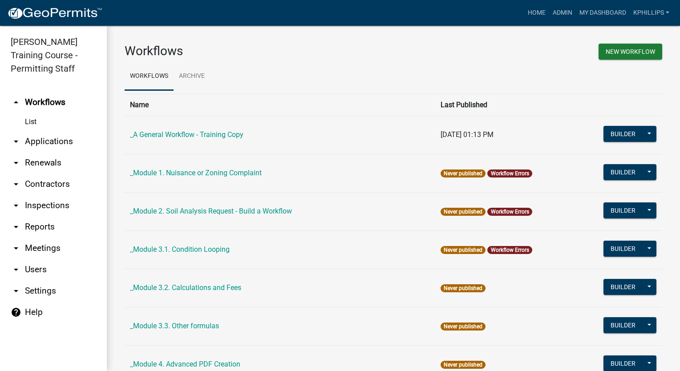 The width and height of the screenshot is (680, 371). I want to click on a: _A General Workflow - Training Copy, so click(186, 134).